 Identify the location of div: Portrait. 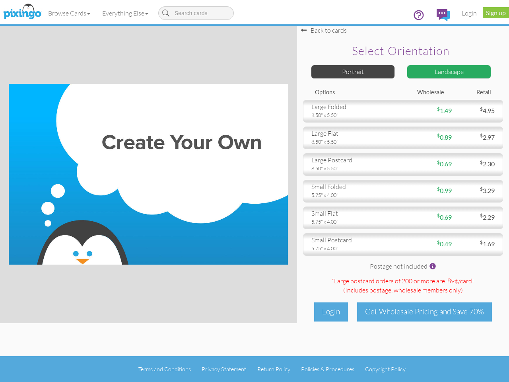
(353, 72).